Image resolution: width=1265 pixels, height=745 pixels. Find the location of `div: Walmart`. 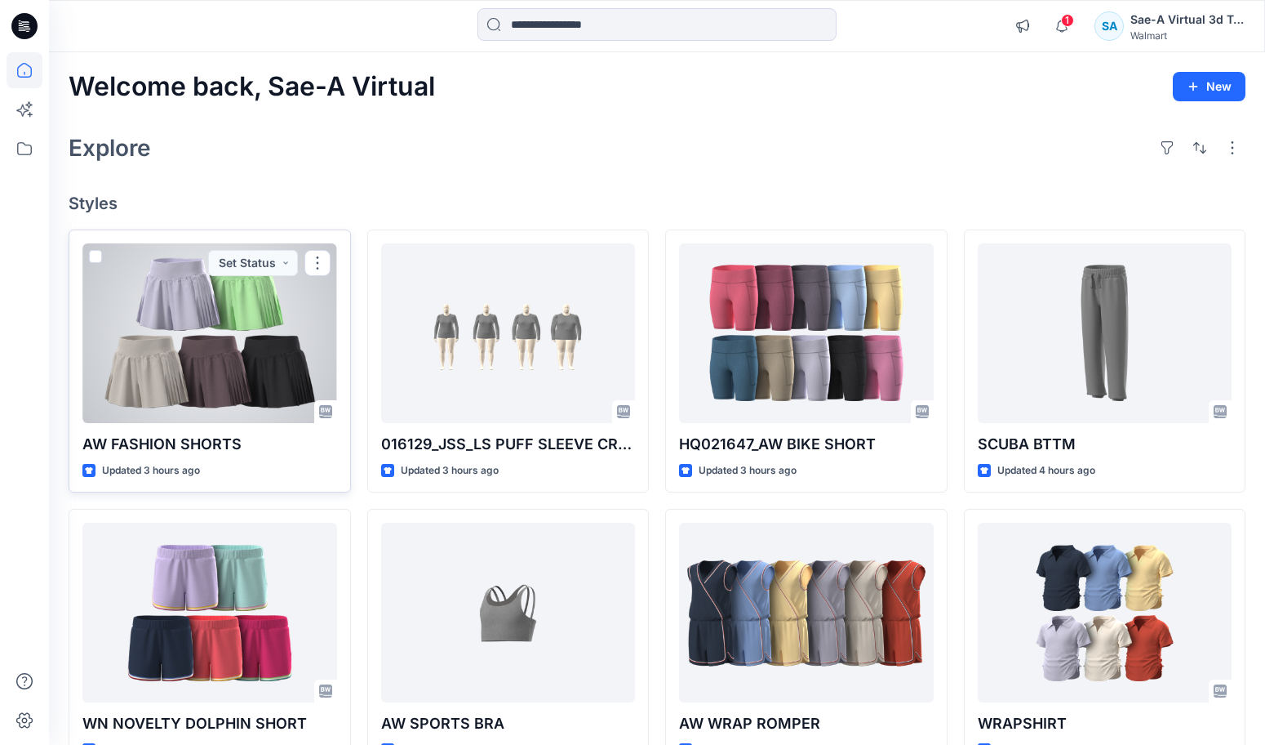

div: Walmart is located at coordinates (1188, 35).